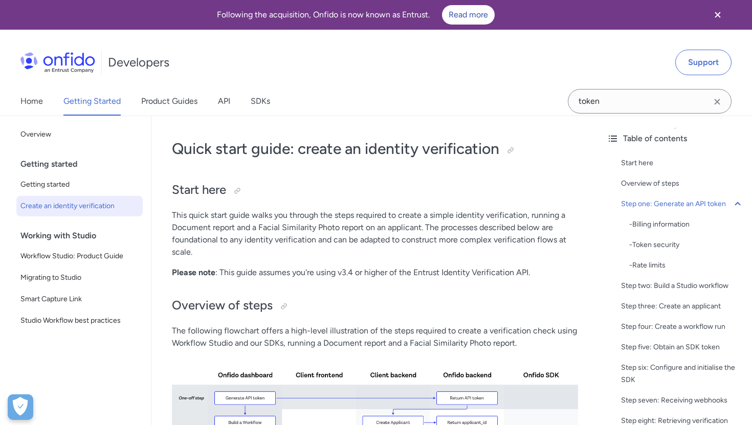 The height and width of the screenshot is (425, 752). I want to click on h1: Developers, so click(139, 62).